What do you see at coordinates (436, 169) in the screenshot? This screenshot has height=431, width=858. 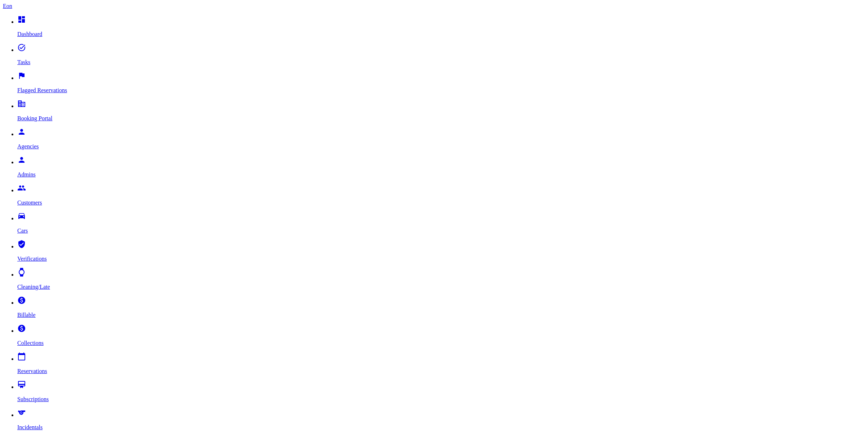 I see `a: person Admins` at bounding box center [436, 169].